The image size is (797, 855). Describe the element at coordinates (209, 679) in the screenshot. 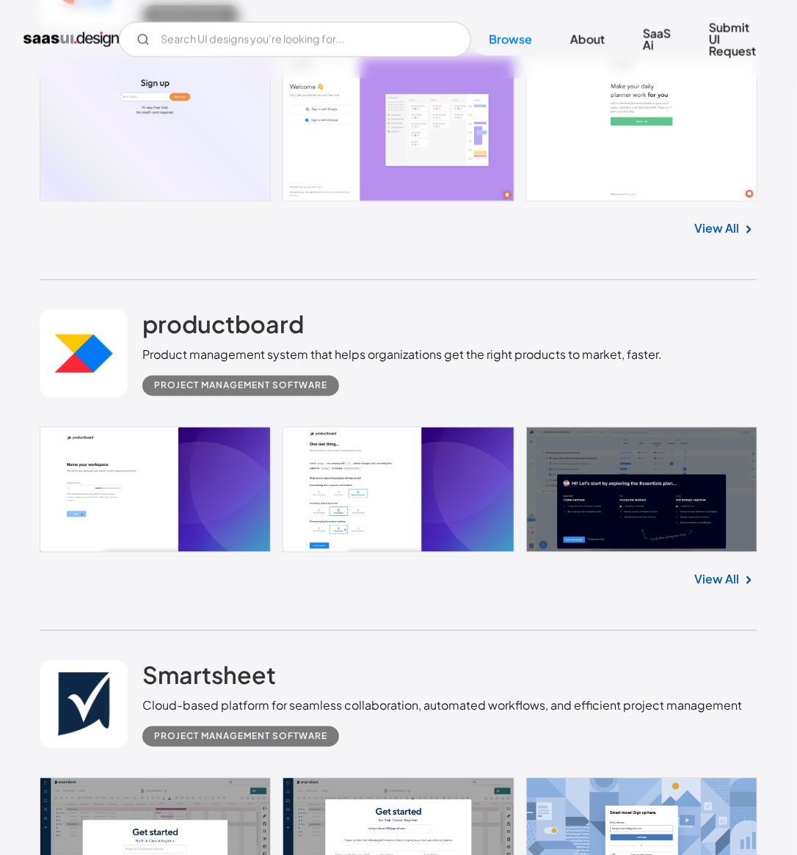

I see `a: Smartsheet` at that location.